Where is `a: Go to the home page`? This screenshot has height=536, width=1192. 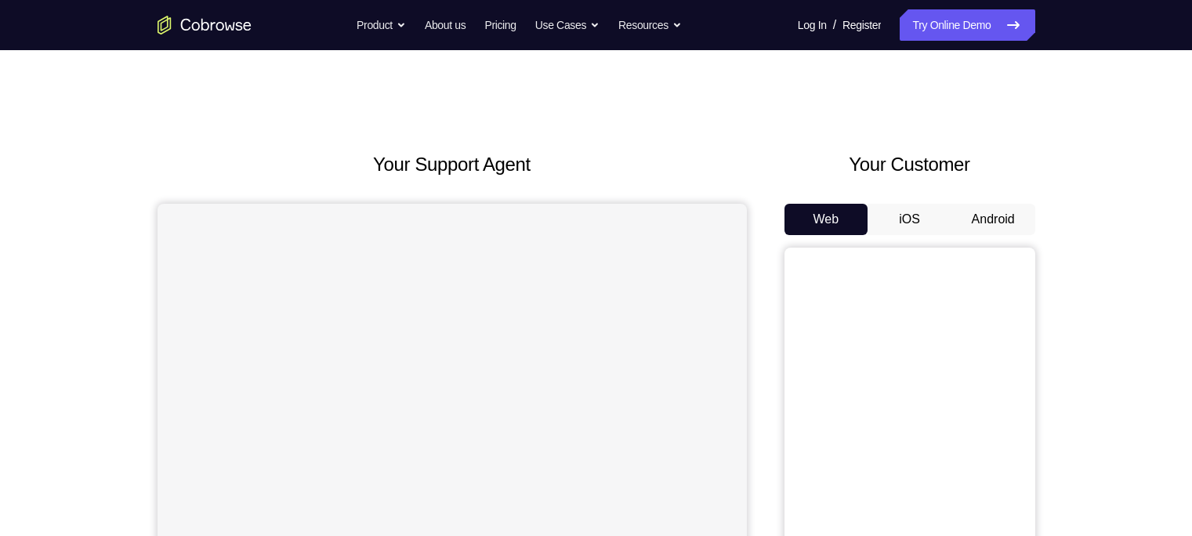
a: Go to the home page is located at coordinates (205, 25).